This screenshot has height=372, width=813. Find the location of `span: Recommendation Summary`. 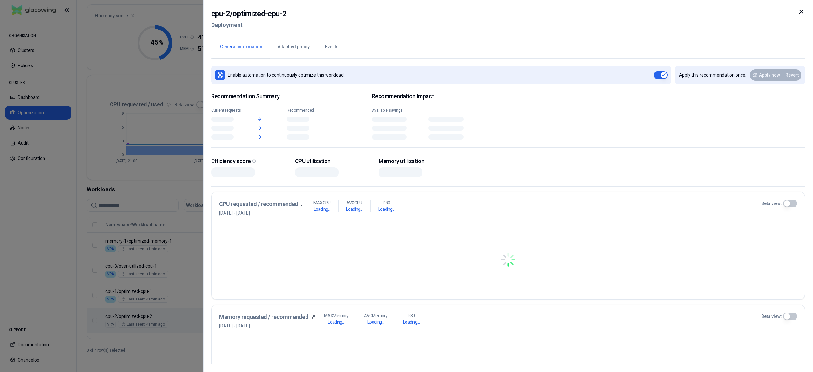

span: Recommendation Summary is located at coordinates (266, 96).